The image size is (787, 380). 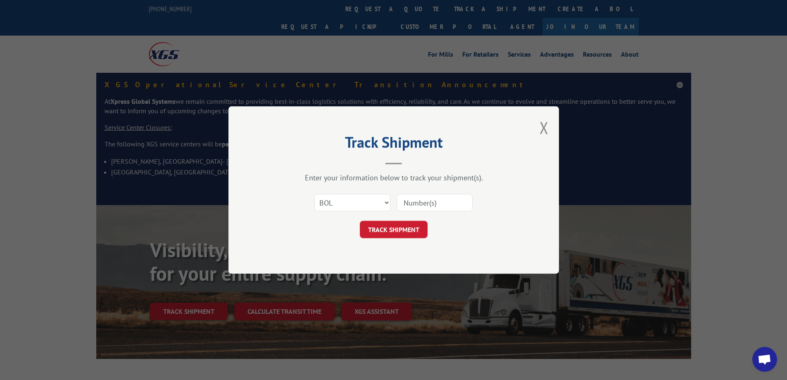 I want to click on a: Open chat, so click(x=765, y=359).